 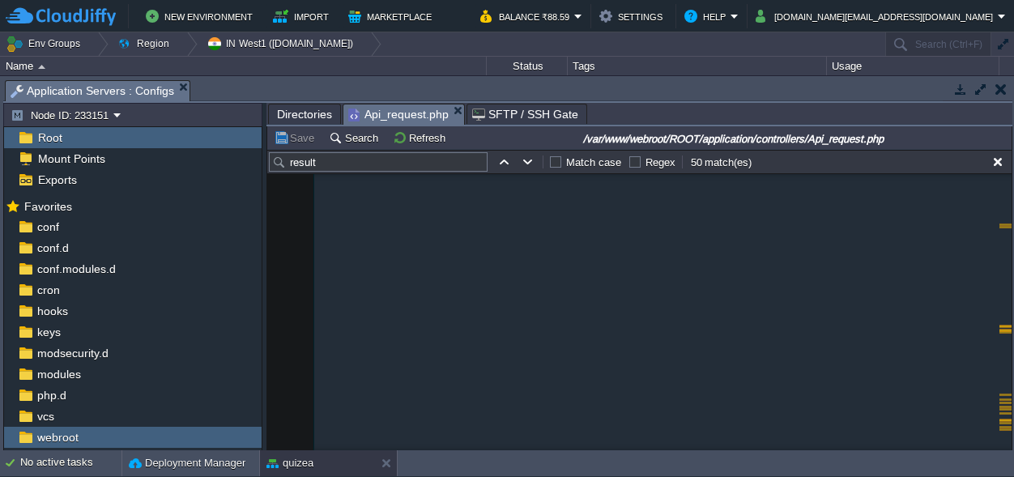 I want to click on li: /var/www/webroot/ROOT/application/controllers/Api_request.php, so click(x=403, y=113).